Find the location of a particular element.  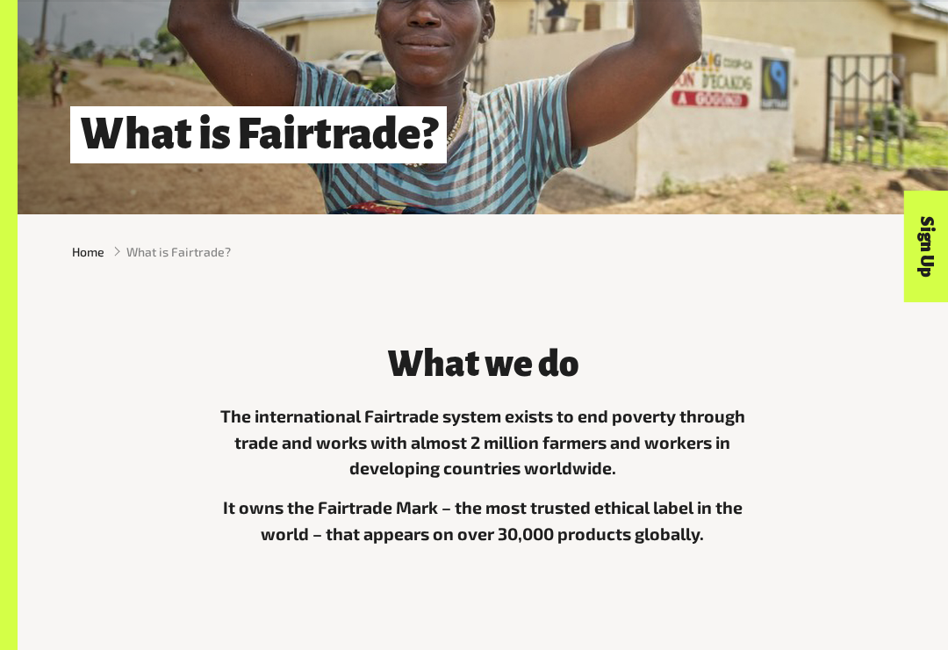

span: What is Fairtrade? is located at coordinates (178, 251).